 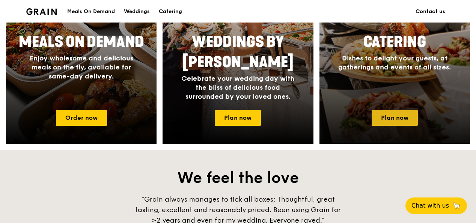 I want to click on a: Contact us, so click(x=431, y=12).